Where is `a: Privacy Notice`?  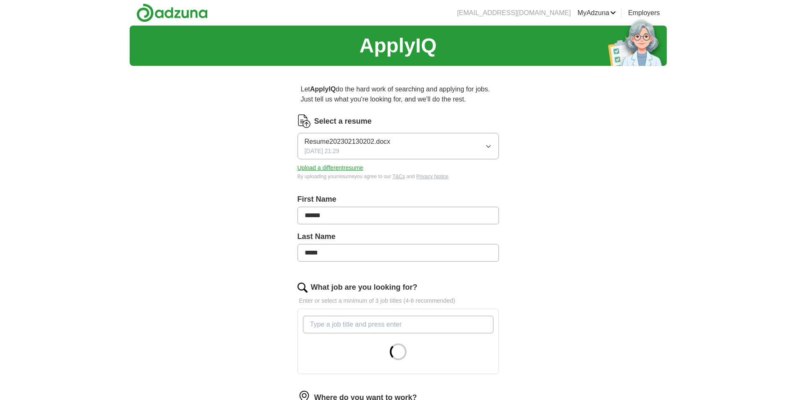 a: Privacy Notice is located at coordinates (432, 177).